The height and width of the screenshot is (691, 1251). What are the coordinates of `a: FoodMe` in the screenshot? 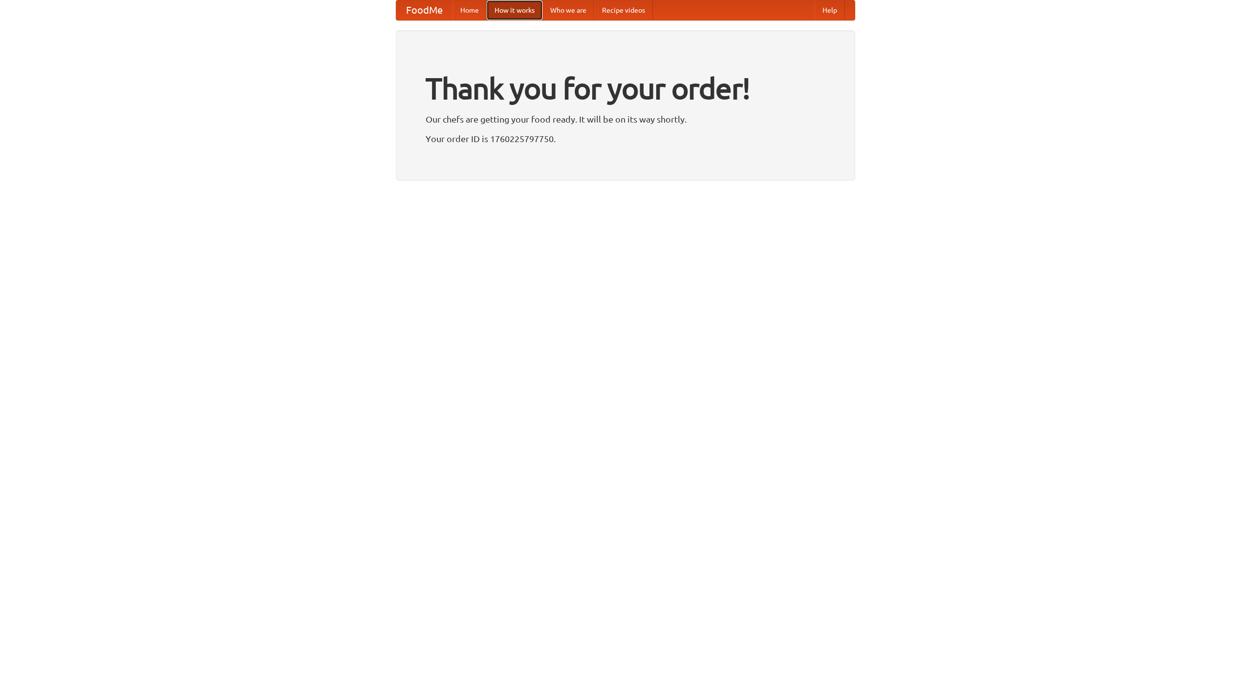 It's located at (424, 10).